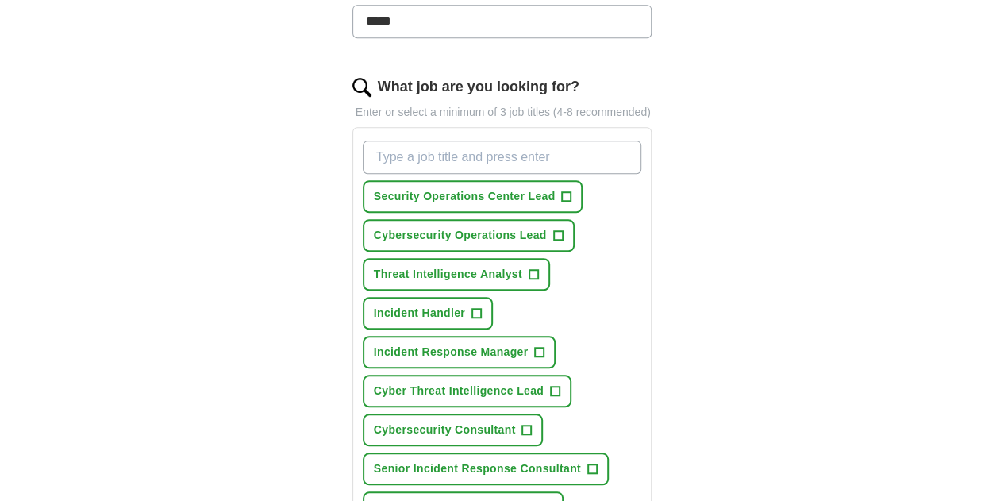 The image size is (1004, 501). I want to click on button: Incident Handler, so click(428, 313).